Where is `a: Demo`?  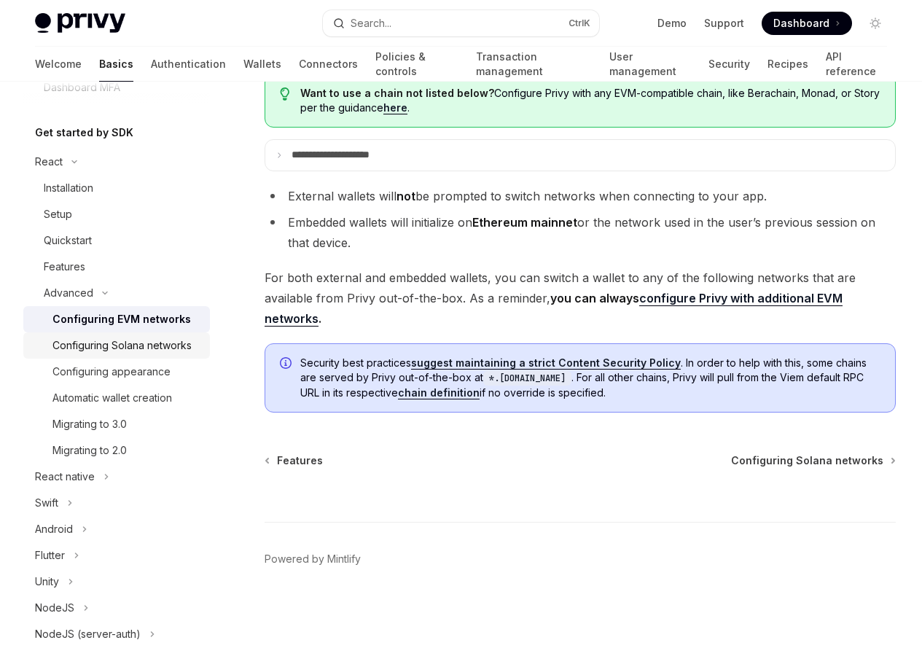
a: Demo is located at coordinates (672, 23).